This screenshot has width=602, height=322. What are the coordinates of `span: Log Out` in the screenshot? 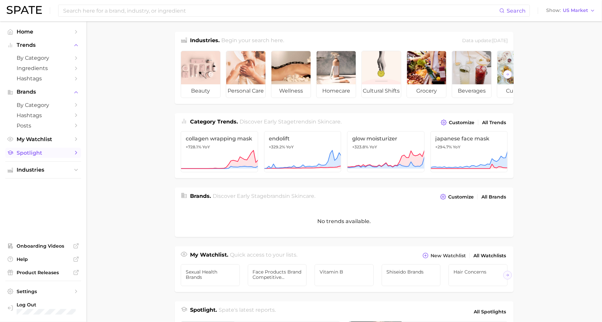 It's located at (46, 305).